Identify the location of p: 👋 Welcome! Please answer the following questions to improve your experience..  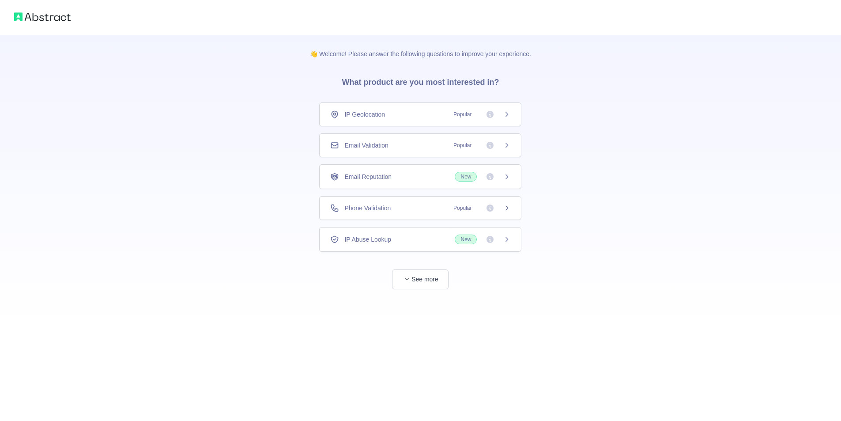
(420, 47).